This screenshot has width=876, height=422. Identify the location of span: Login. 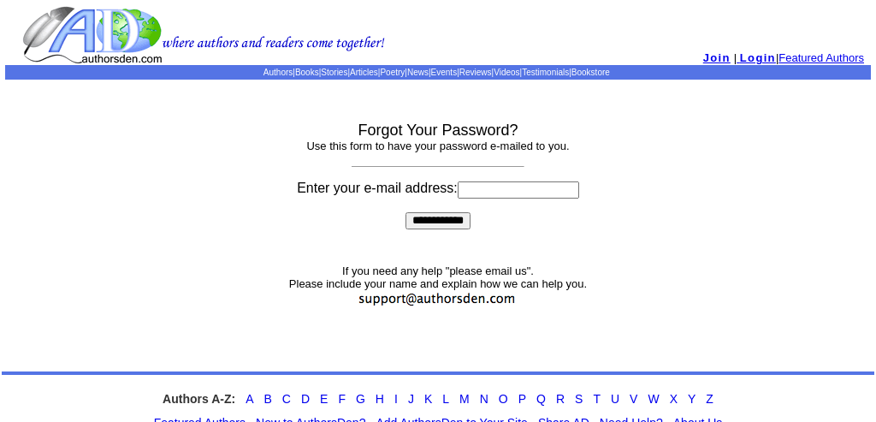
(758, 57).